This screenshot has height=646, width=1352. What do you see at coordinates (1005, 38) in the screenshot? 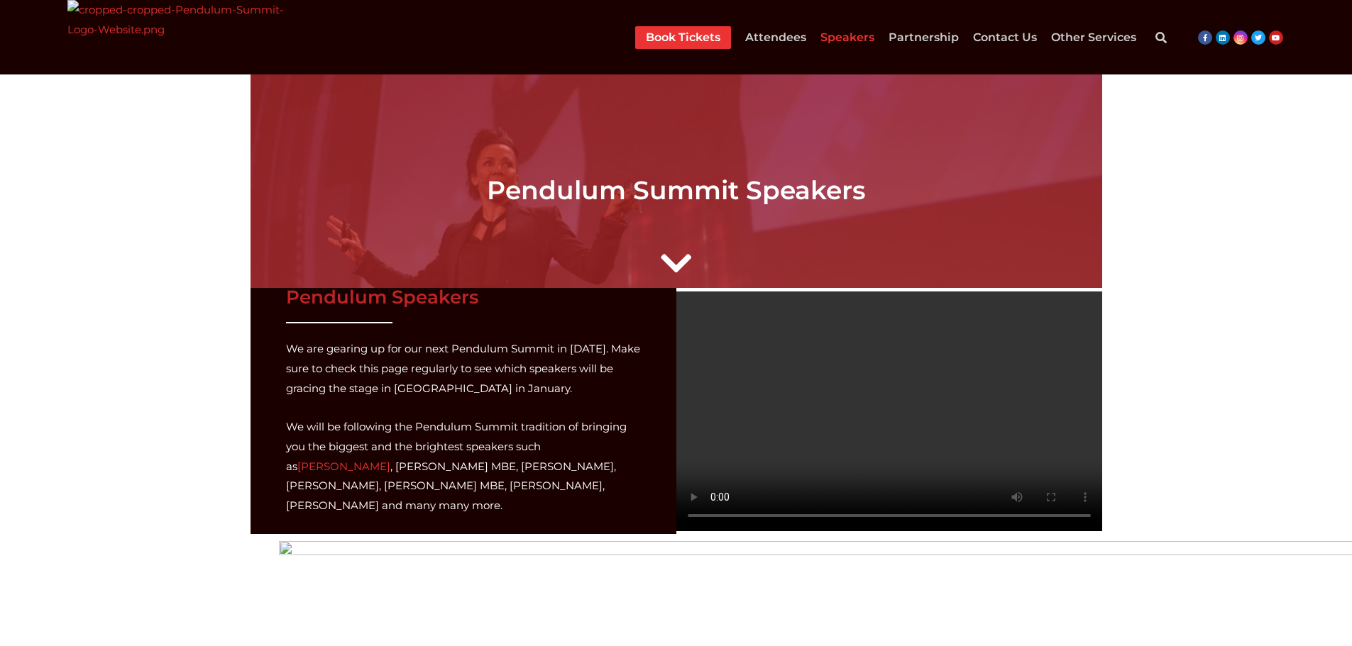
I see `a: Contact Us` at bounding box center [1005, 38].